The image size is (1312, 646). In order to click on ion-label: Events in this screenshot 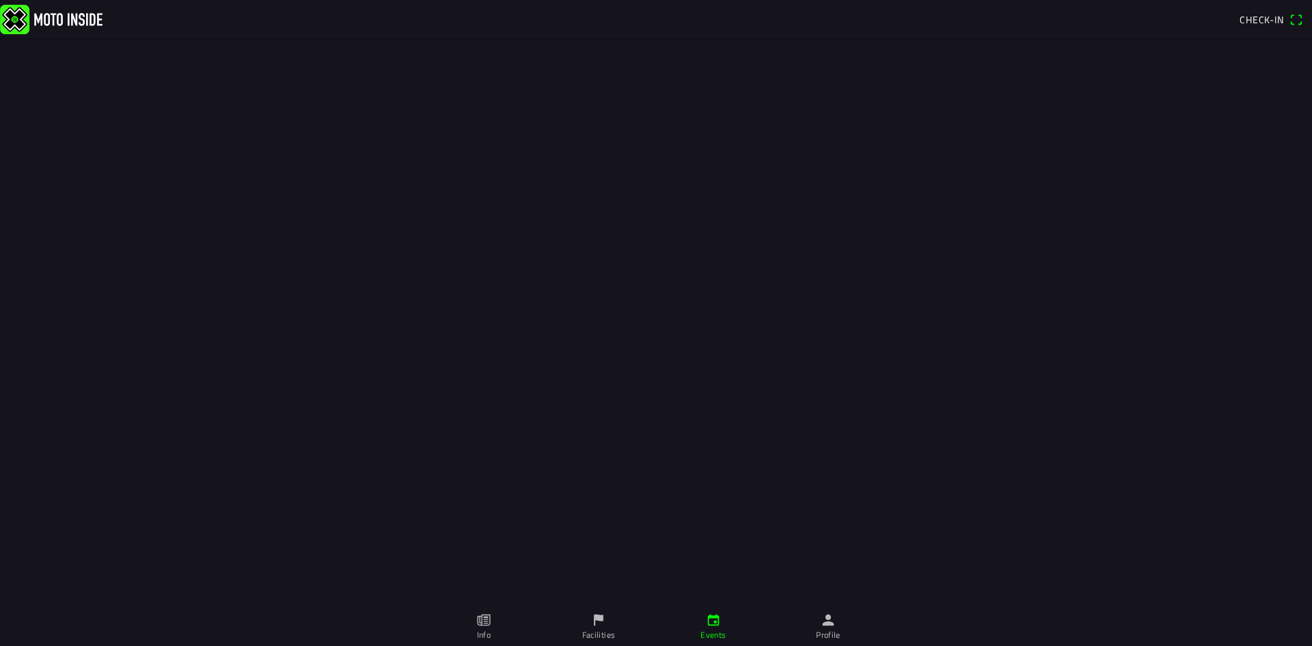, I will do `click(713, 635)`.